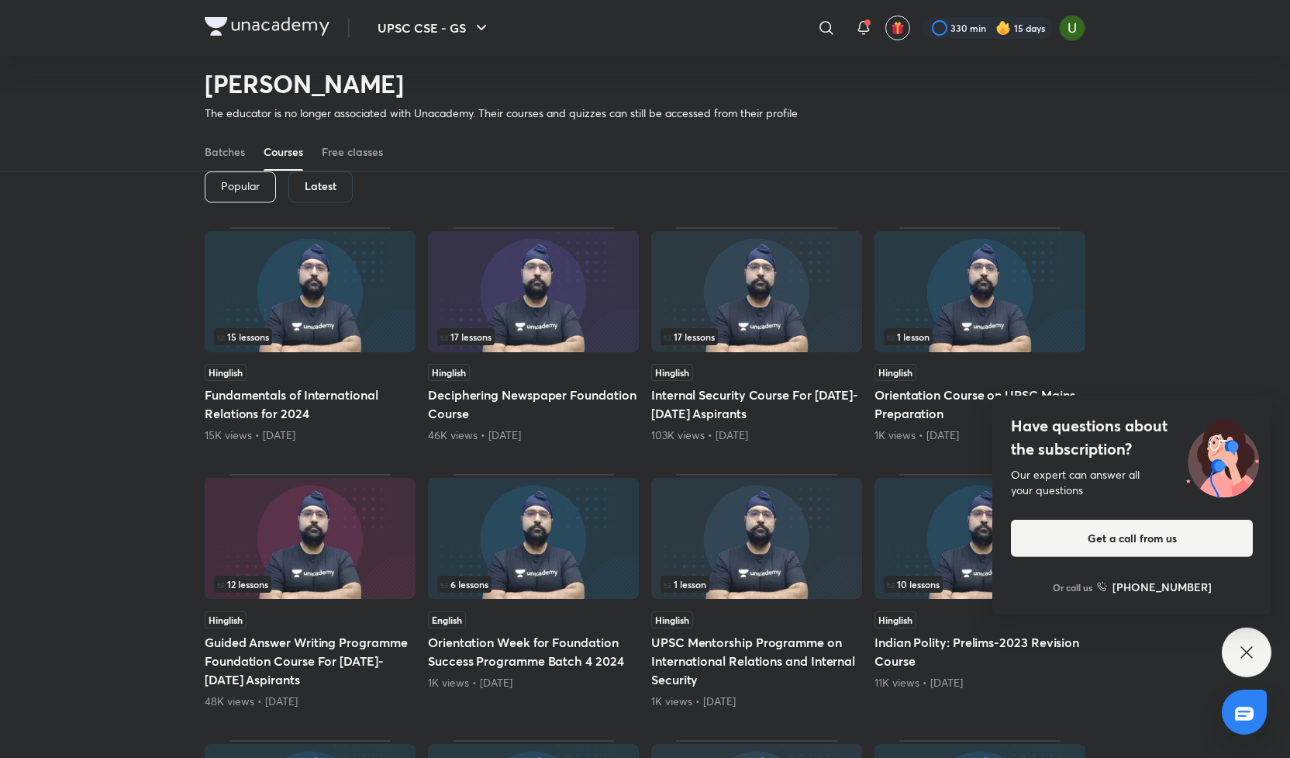  I want to click on div: Orientation Course on UPSC Mains Preparation, so click(980, 335).